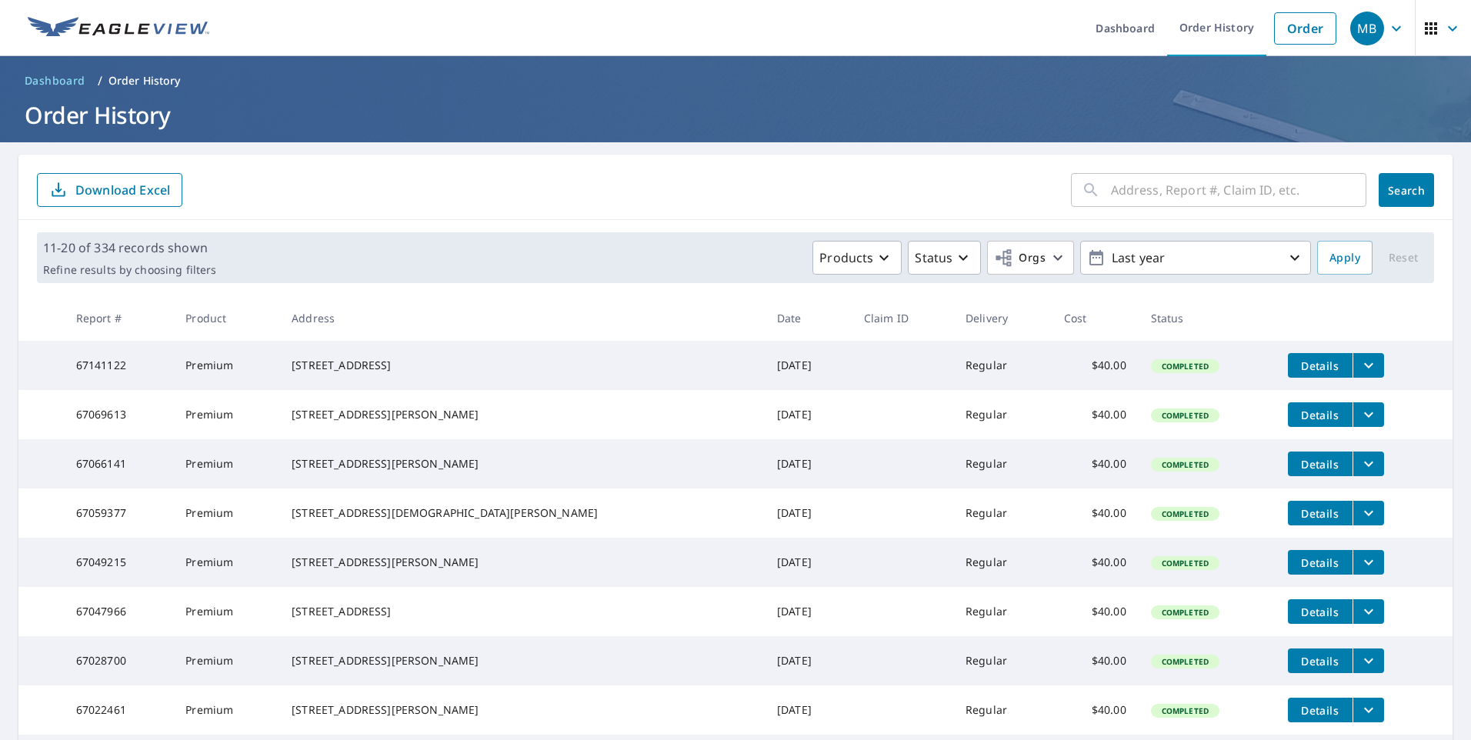 Image resolution: width=1471 pixels, height=740 pixels. I want to click on td: 67059377, so click(119, 513).